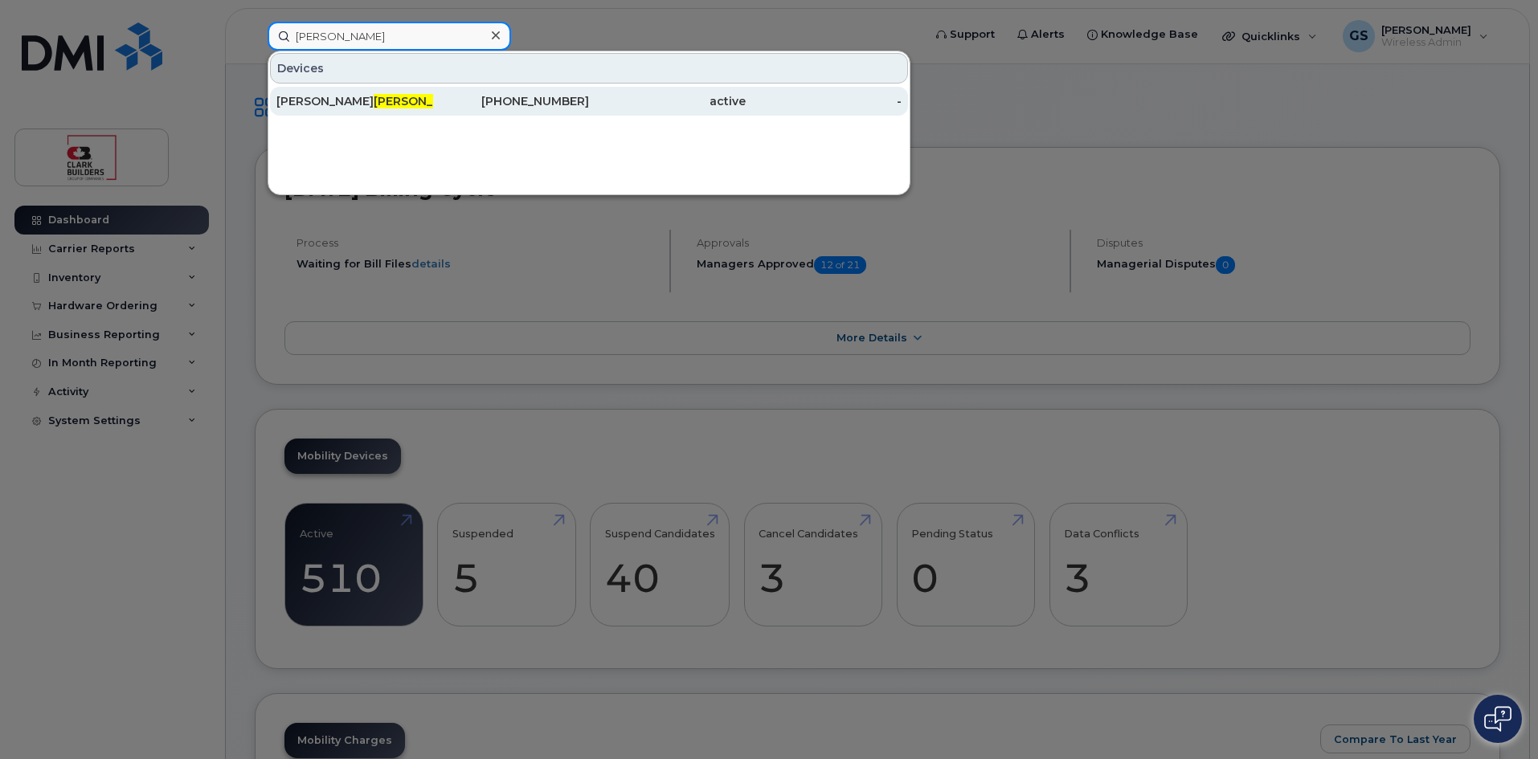 The height and width of the screenshot is (759, 1538). I want to click on div: active, so click(667, 101).